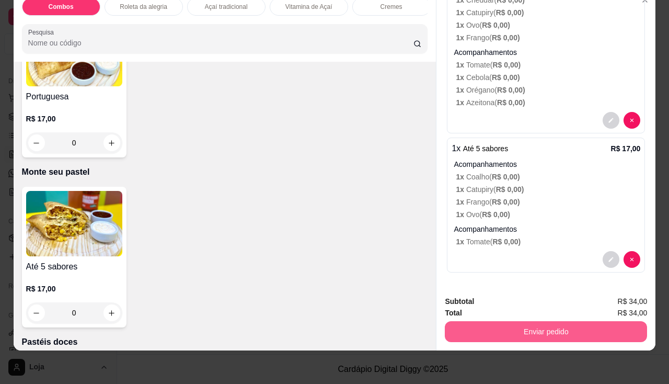  I want to click on p: Monte seu pastel, so click(225, 172).